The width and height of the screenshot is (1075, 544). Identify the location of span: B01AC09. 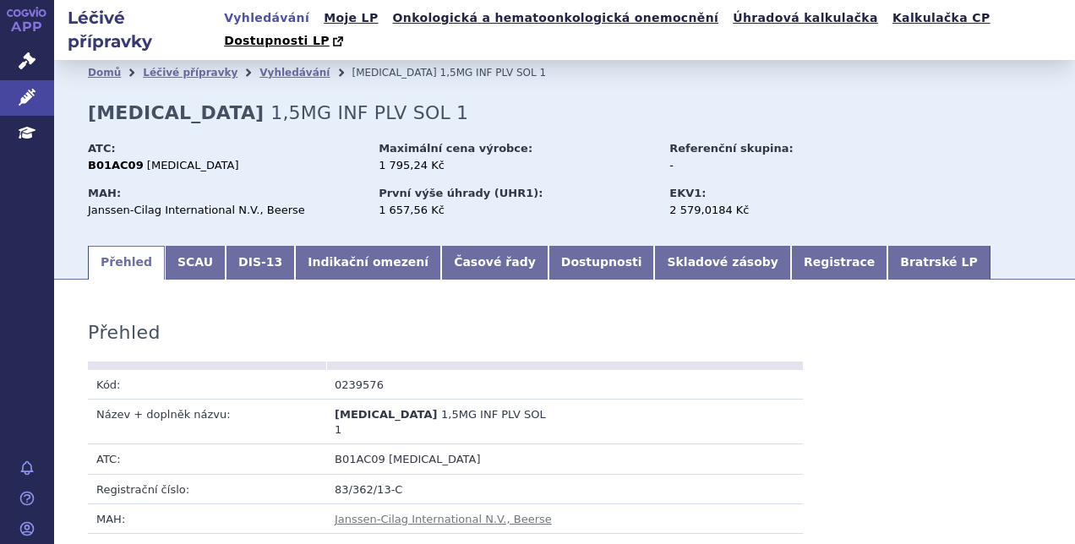
(360, 459).